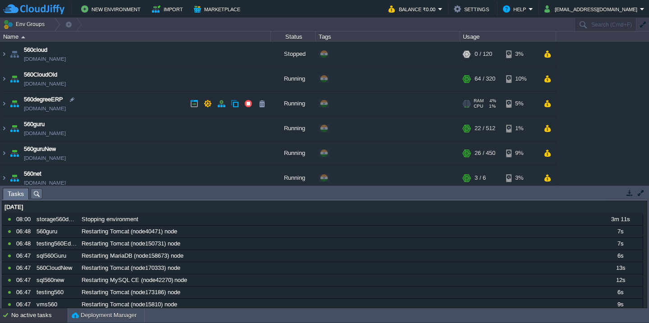 This screenshot has height=323, width=649. I want to click on div: 0 / 120, so click(483, 54).